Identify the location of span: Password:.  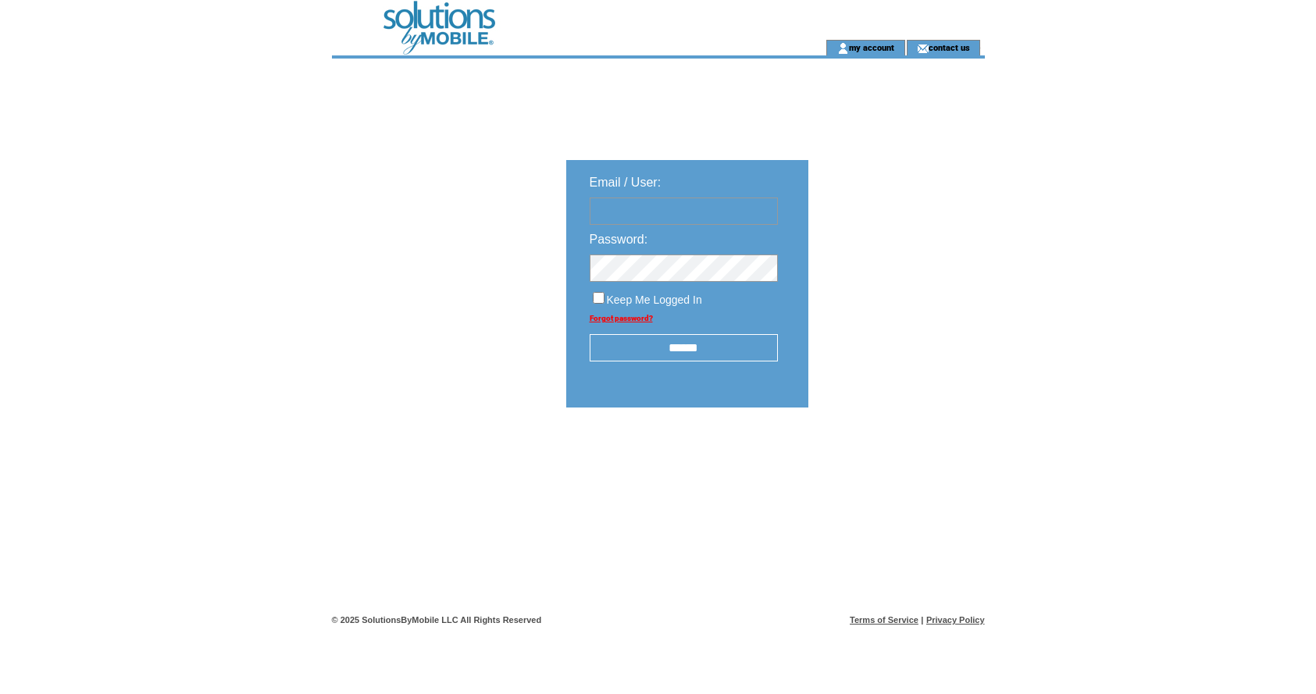
(618, 239).